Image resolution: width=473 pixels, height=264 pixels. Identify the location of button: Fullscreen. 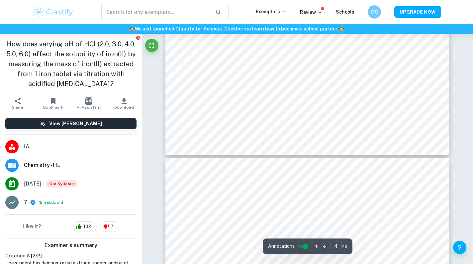
(152, 45).